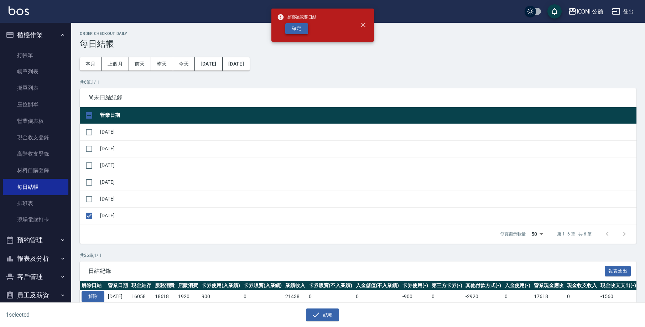 The width and height of the screenshot is (645, 327). I want to click on td: -2920, so click(483, 297).